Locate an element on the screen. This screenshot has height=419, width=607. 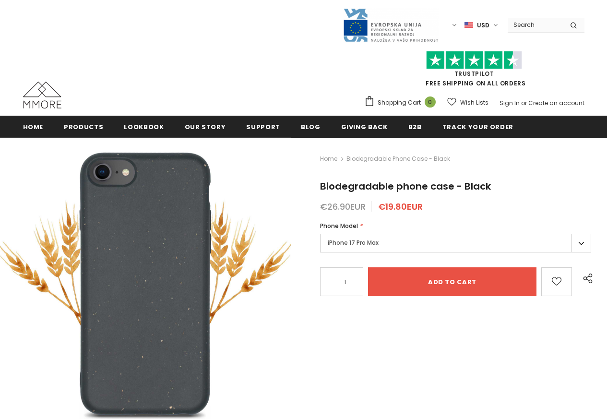
span: Wish Lists is located at coordinates (474, 103).